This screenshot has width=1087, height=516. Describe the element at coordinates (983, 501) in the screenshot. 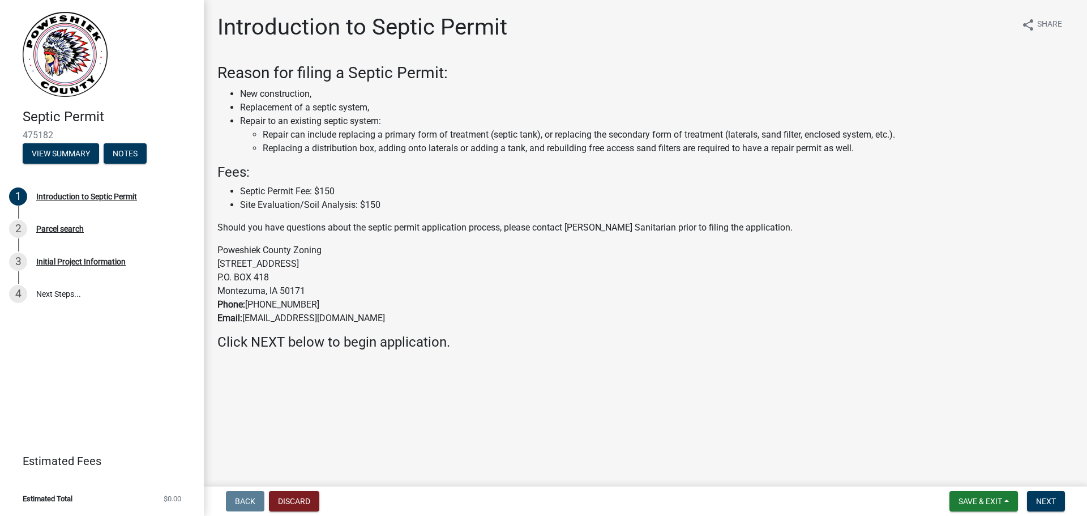

I see `button: Save & Exit` at that location.